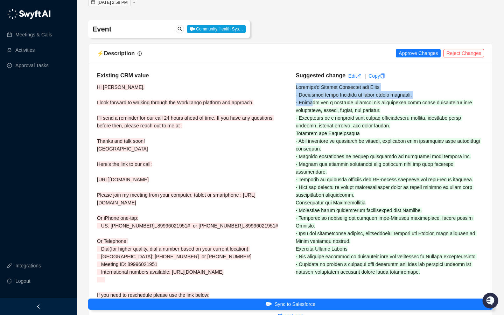 The image size is (504, 315). I want to click on span: Loremips'd Sitamet Consectet adi Elits - Doeiusmod tempo Incididu ut labor etdolo magnaali. - Eni..., so click(389, 180).